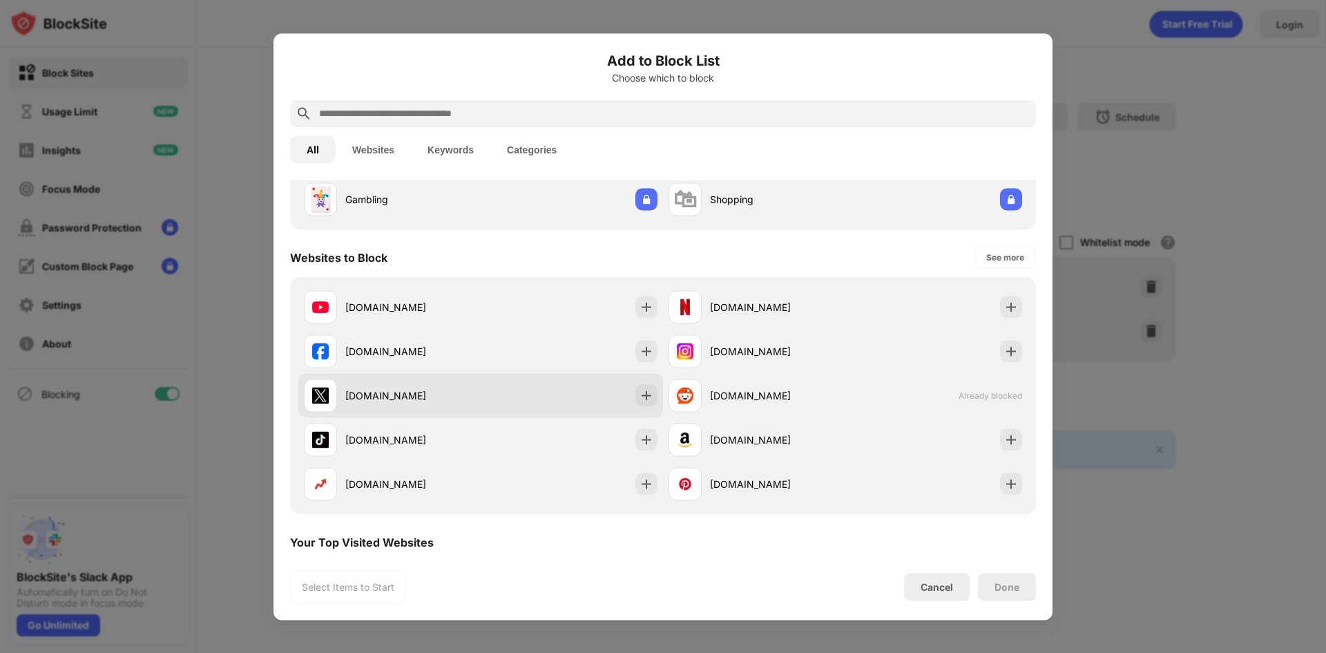 This screenshot has width=1326, height=653. Describe the element at coordinates (304, 113) in the screenshot. I see `img: search.svg` at that location.